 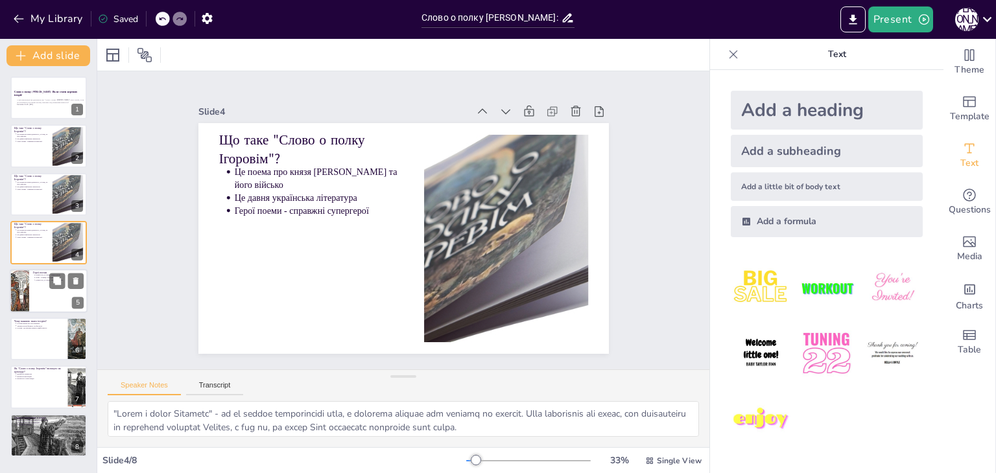 What do you see at coordinates (970, 257) in the screenshot?
I see `span: Media` at bounding box center [970, 257].